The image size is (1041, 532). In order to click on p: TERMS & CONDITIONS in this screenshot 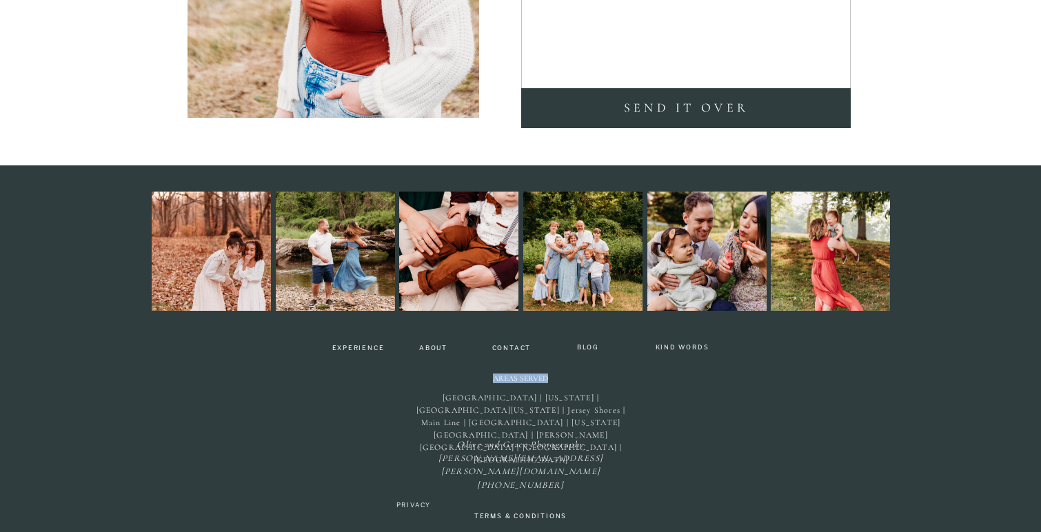, I will do `click(521, 517)`.